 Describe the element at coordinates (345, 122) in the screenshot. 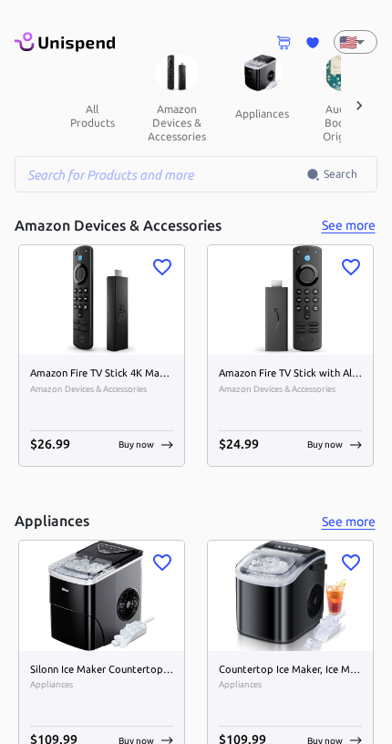

I see `button: audible books & originals` at that location.